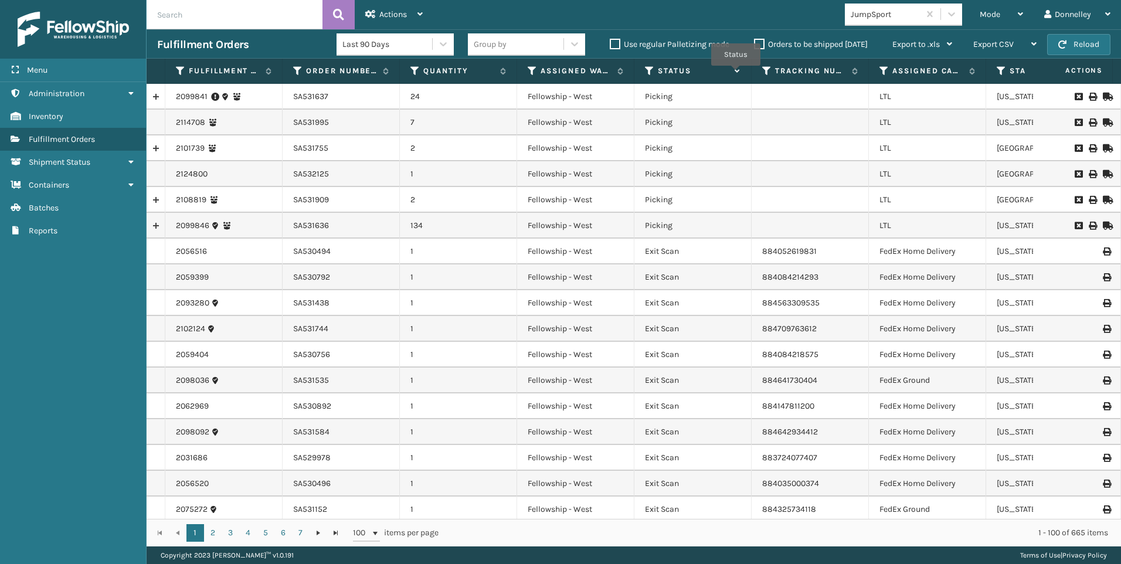  Describe the element at coordinates (213, 533) in the screenshot. I see `a: 2` at that location.